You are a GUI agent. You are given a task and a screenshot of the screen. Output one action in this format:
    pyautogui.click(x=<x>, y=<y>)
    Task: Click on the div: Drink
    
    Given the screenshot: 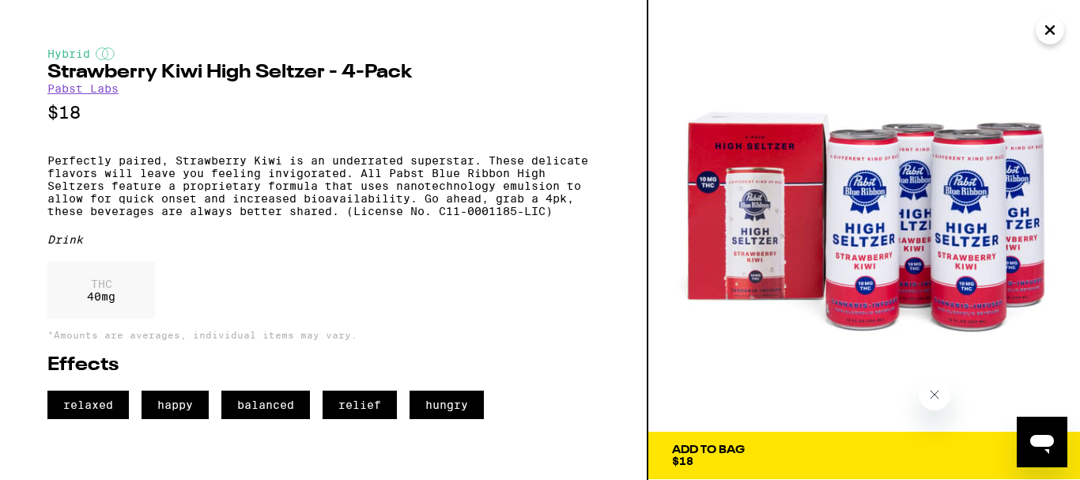 What is the action you would take?
    pyautogui.click(x=323, y=240)
    